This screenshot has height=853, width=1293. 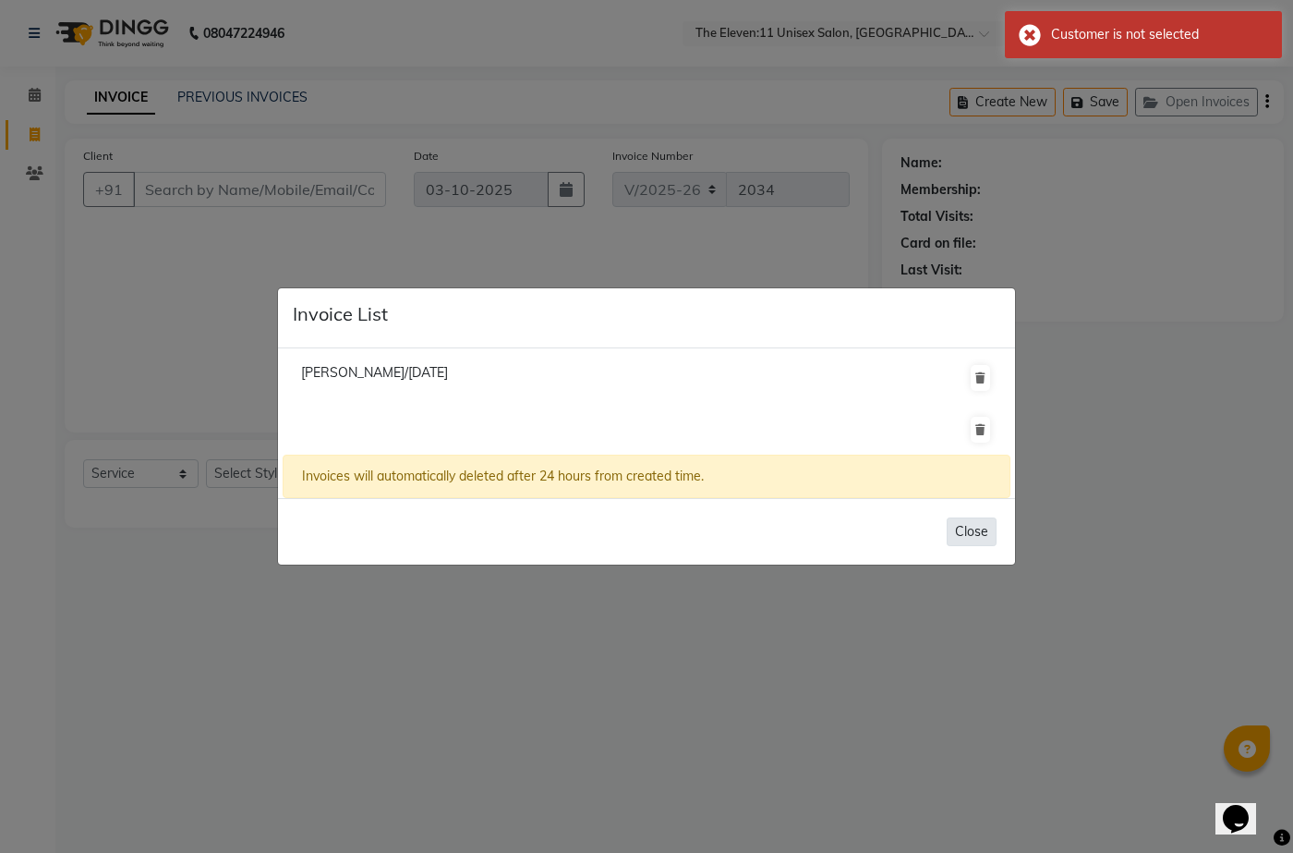 What do you see at coordinates (340, 314) in the screenshot?
I see `h5: Invoice List` at bounding box center [340, 314].